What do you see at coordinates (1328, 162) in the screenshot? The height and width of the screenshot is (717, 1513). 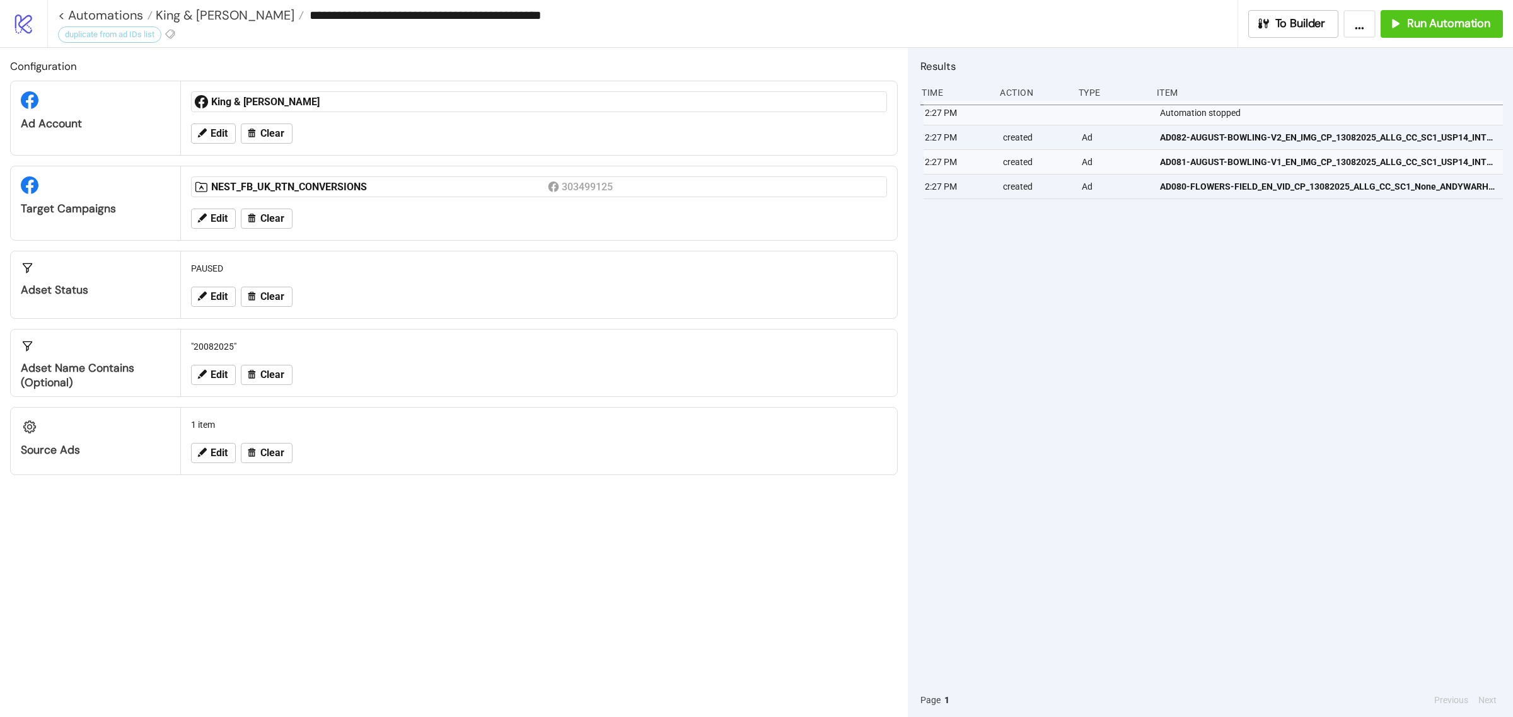 I see `span: AD081-AUGUST-BOWLING-V1_EN_IMG_CP_13082025_ALLG_CC_SC1_USP14_INTERIORS` at bounding box center [1328, 162].